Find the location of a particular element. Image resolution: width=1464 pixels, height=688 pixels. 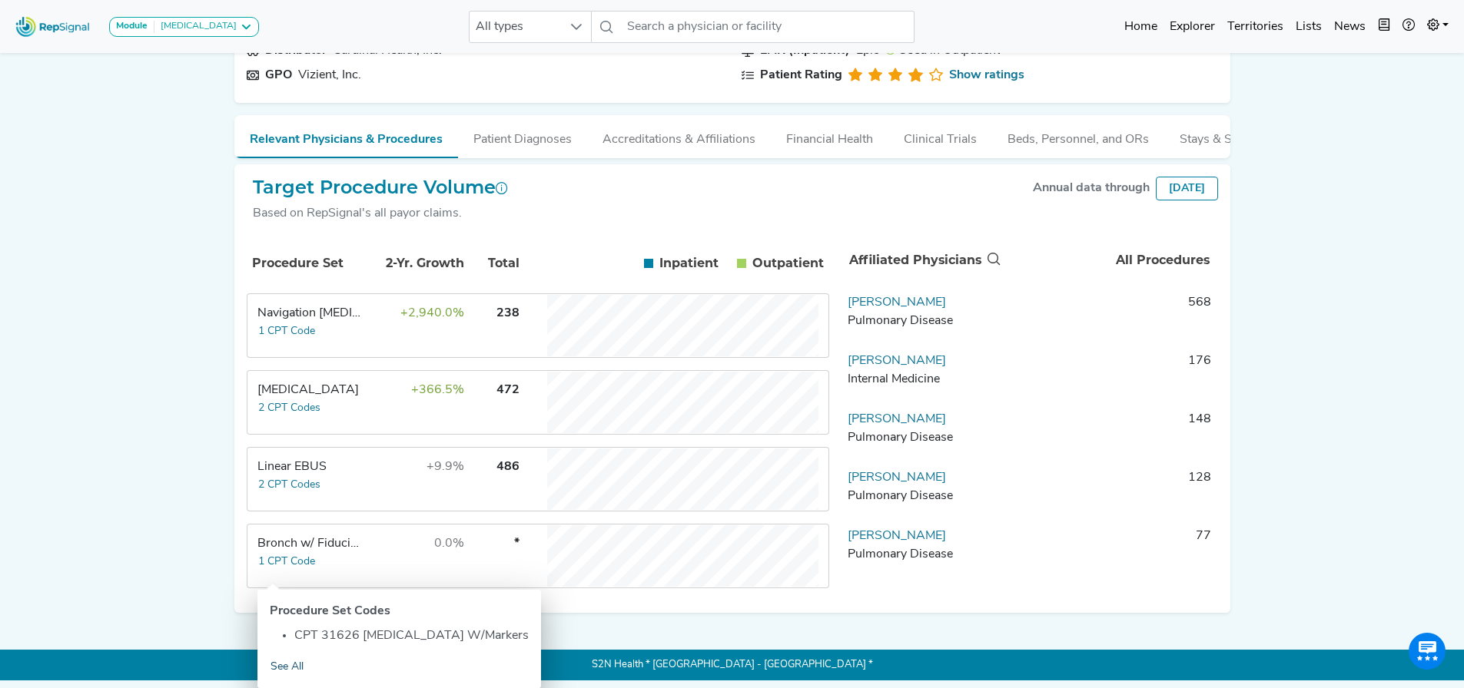

td: 568 is located at coordinates (1110, 317).